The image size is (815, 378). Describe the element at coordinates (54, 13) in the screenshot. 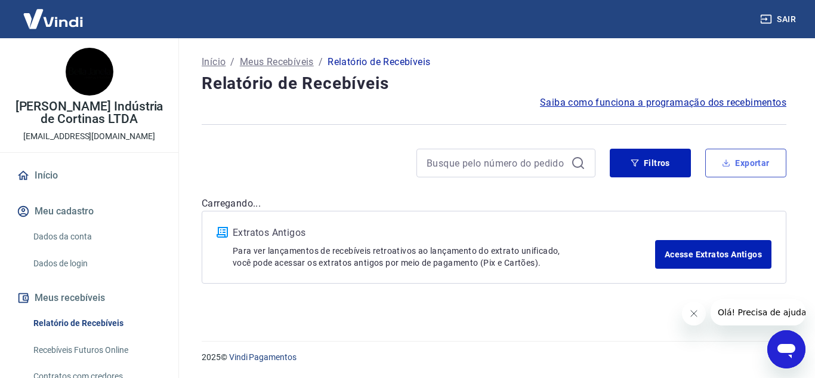

I see `span: Olá! Precisa de ajuda?` at that location.